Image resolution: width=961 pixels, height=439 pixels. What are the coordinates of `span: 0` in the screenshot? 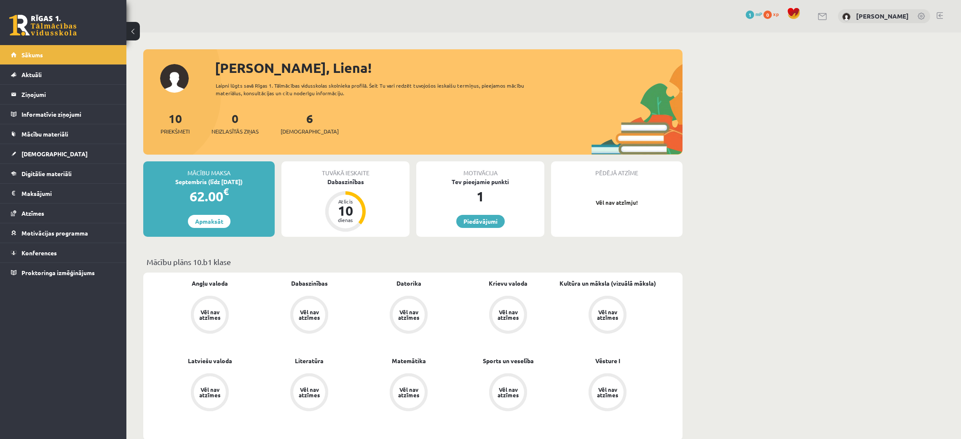 It's located at (767, 15).